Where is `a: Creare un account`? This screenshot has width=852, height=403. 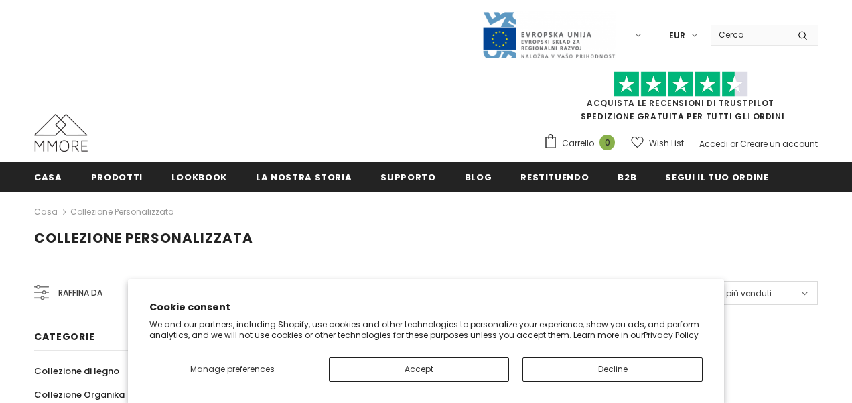 a: Creare un account is located at coordinates (779, 143).